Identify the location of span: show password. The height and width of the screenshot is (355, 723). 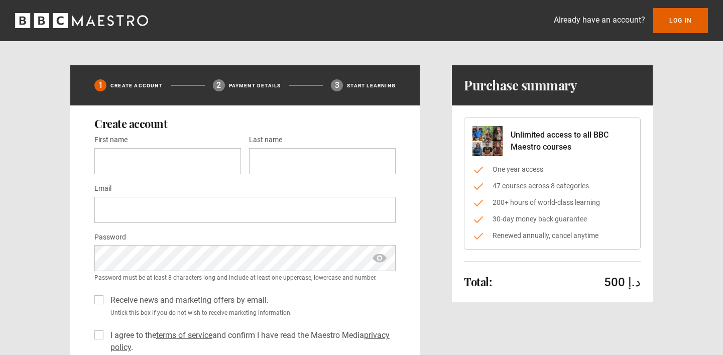
(380, 258).